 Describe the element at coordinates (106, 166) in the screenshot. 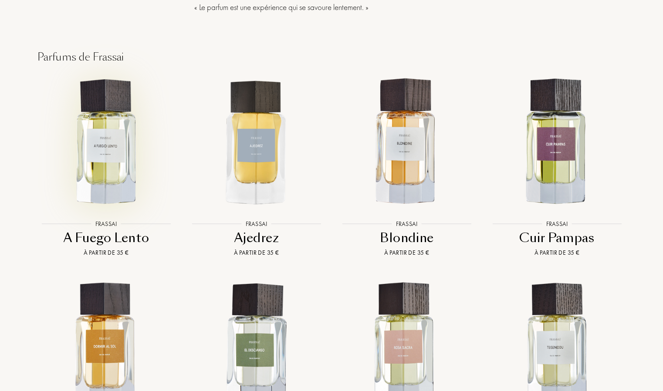

I see `a: A Fuego Lento FrassaiFrassaiA Fuego LentoÀ partir de 35 €` at that location.